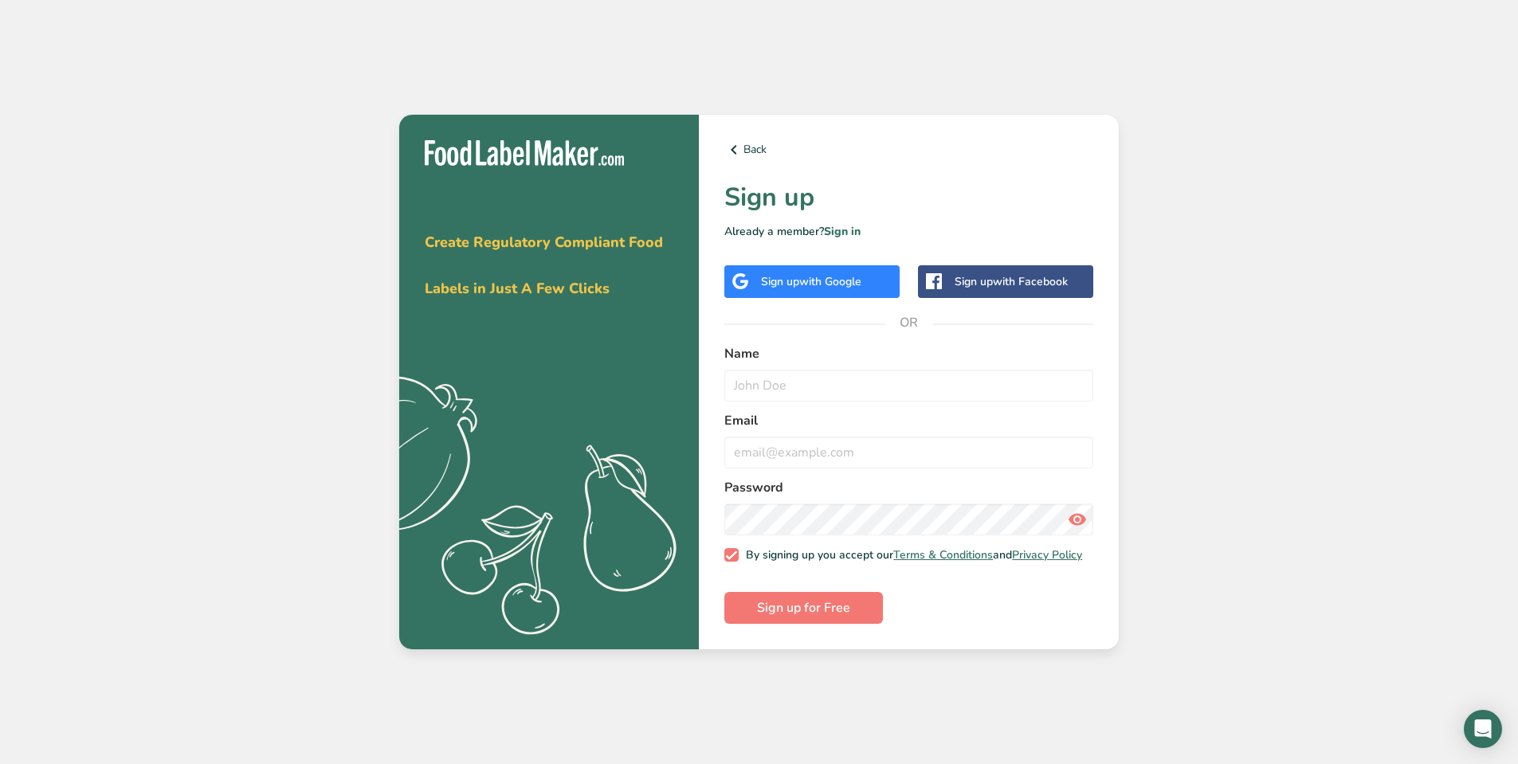 The height and width of the screenshot is (764, 1518). I want to click on a: Back, so click(908, 150).